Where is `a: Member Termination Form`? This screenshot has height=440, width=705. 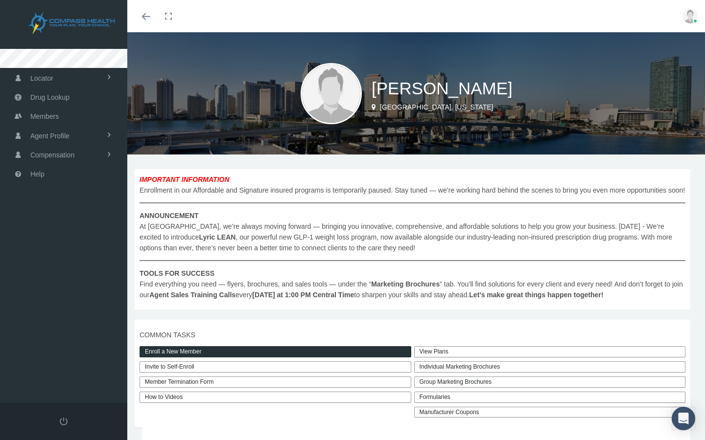
a: Member Termination Form is located at coordinates (275, 382).